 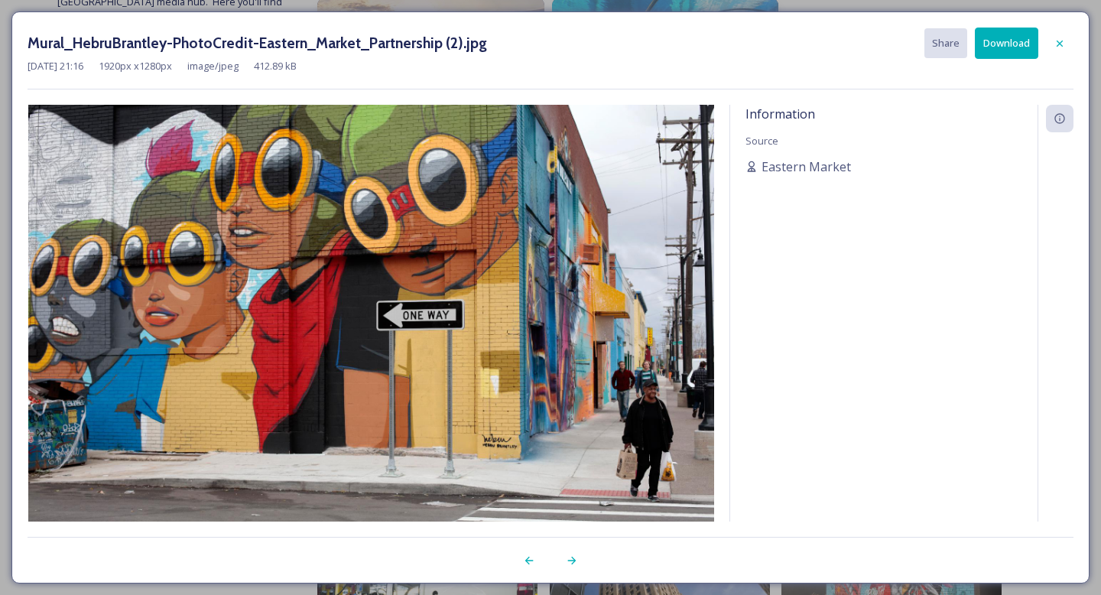 I want to click on span: image/jpeg, so click(x=213, y=66).